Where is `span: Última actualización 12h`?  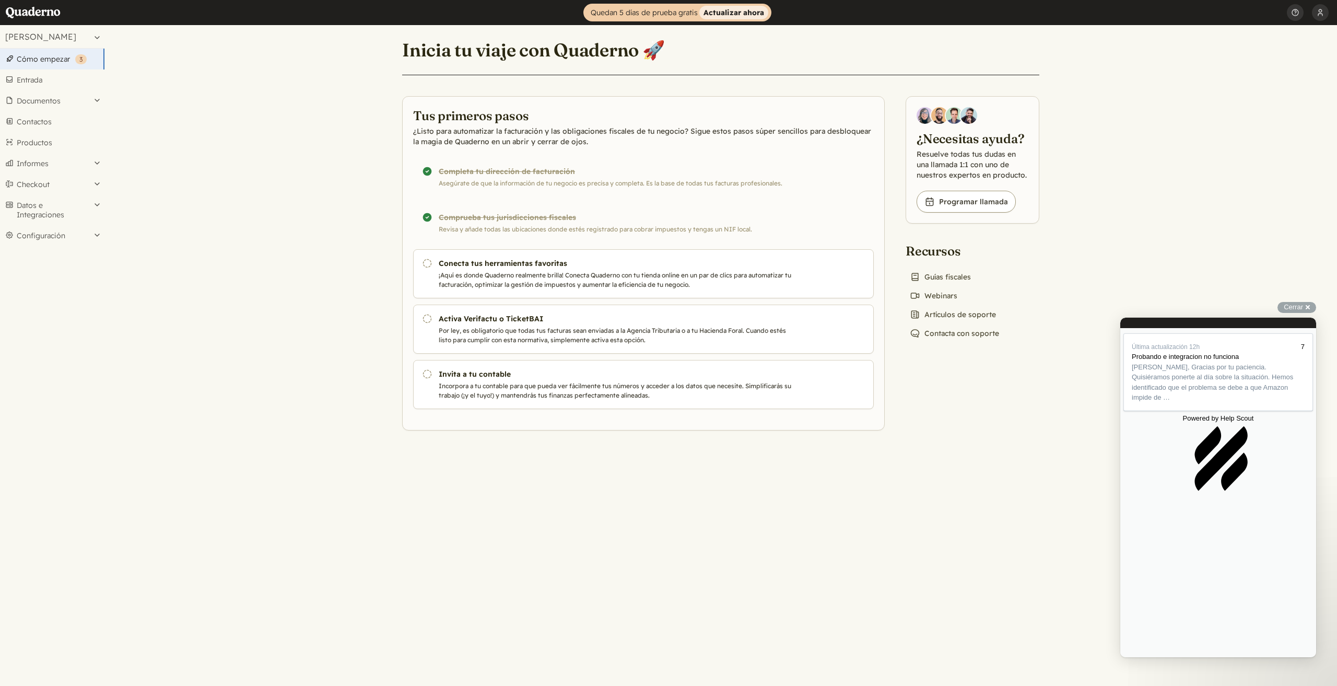
span: Última actualización 12h is located at coordinates (45, 29).